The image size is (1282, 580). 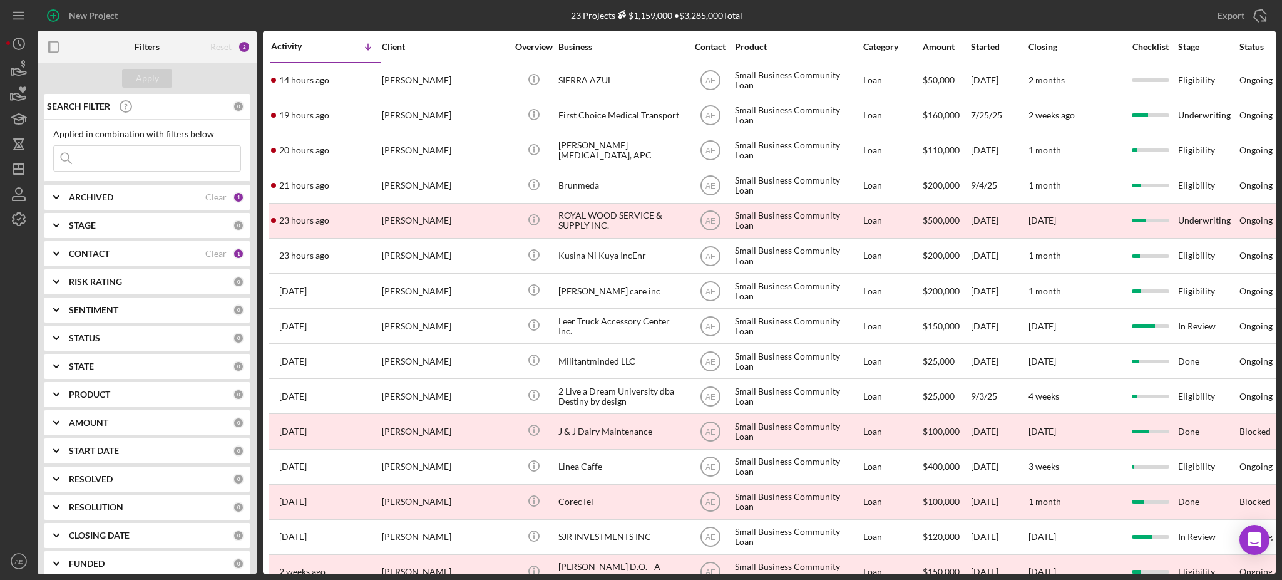 I want to click on b: PRODUCT, so click(x=89, y=394).